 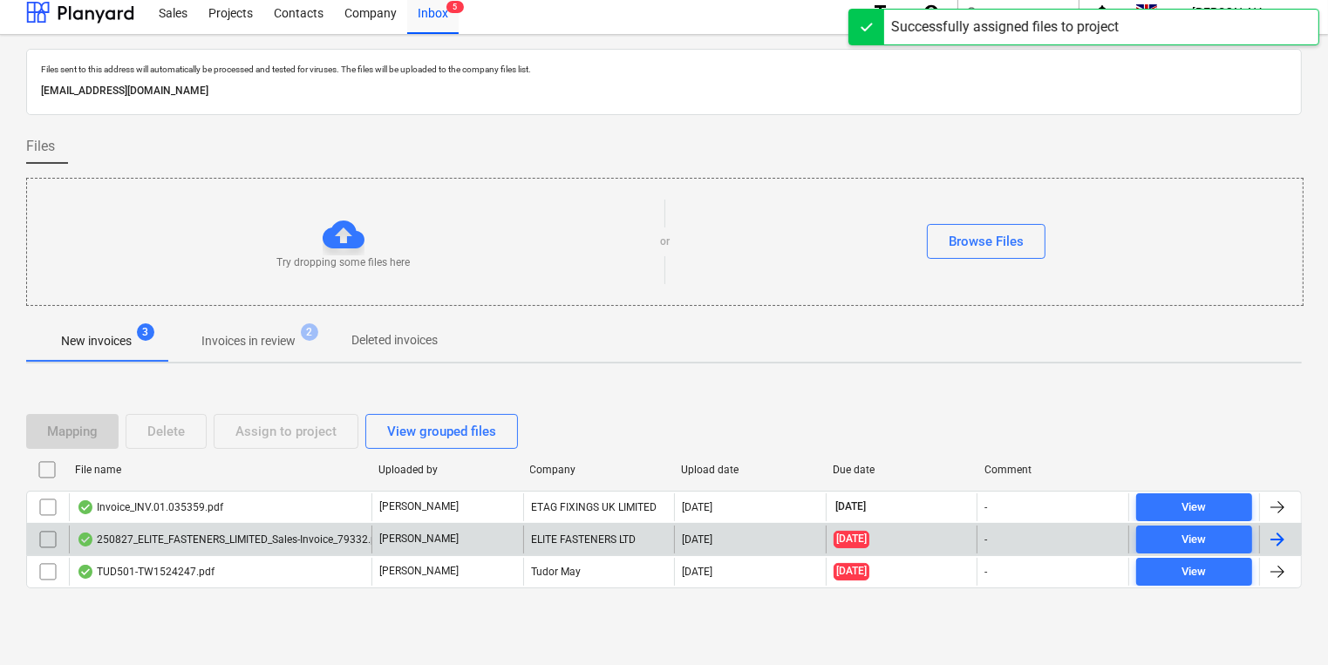 I want to click on div: TUD501-TW1524247.pdf, so click(x=146, y=572).